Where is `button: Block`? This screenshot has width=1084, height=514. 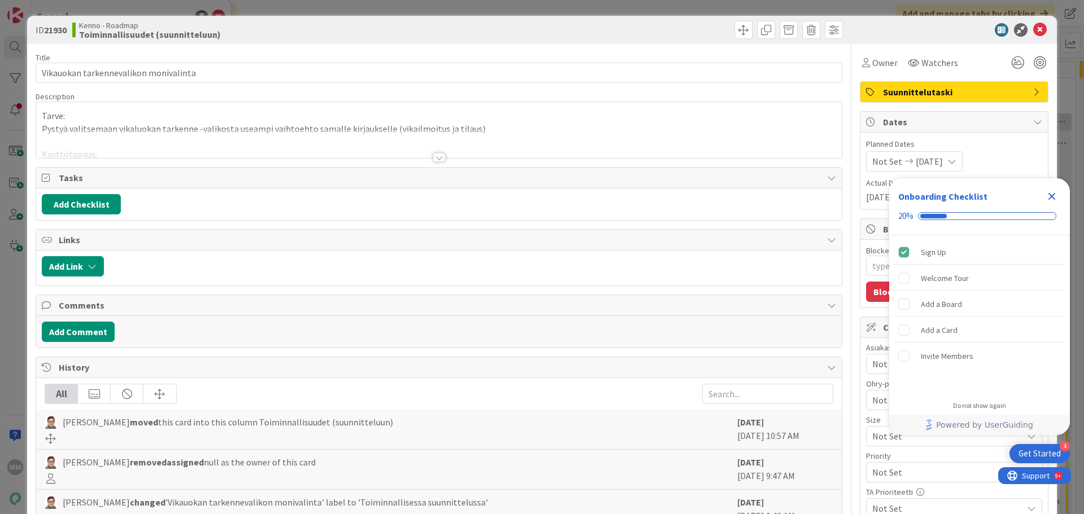
button: Block is located at coordinates (885, 292).